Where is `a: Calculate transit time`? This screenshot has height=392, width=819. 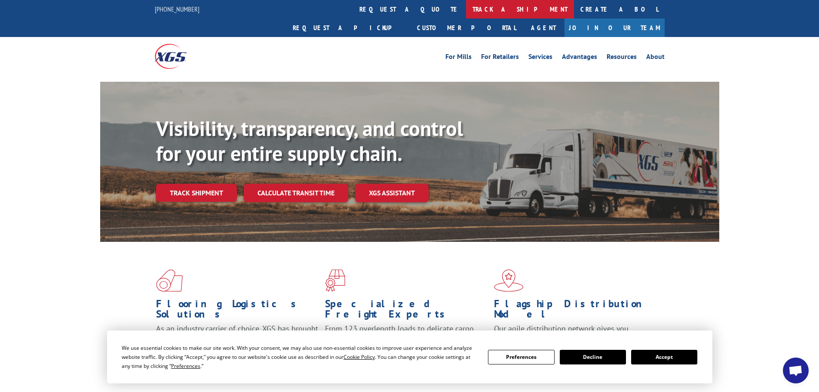
a: Calculate transit time is located at coordinates (296, 193).